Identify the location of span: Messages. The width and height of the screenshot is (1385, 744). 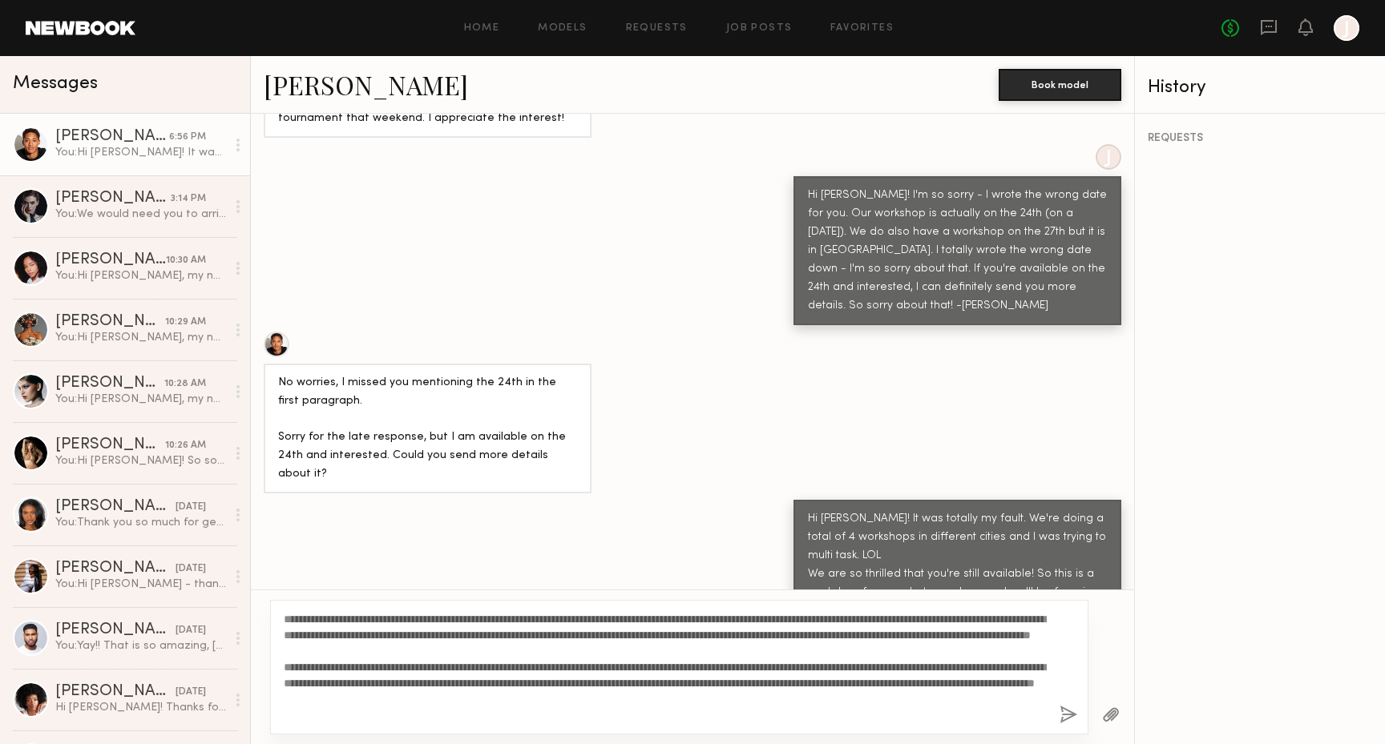
(55, 83).